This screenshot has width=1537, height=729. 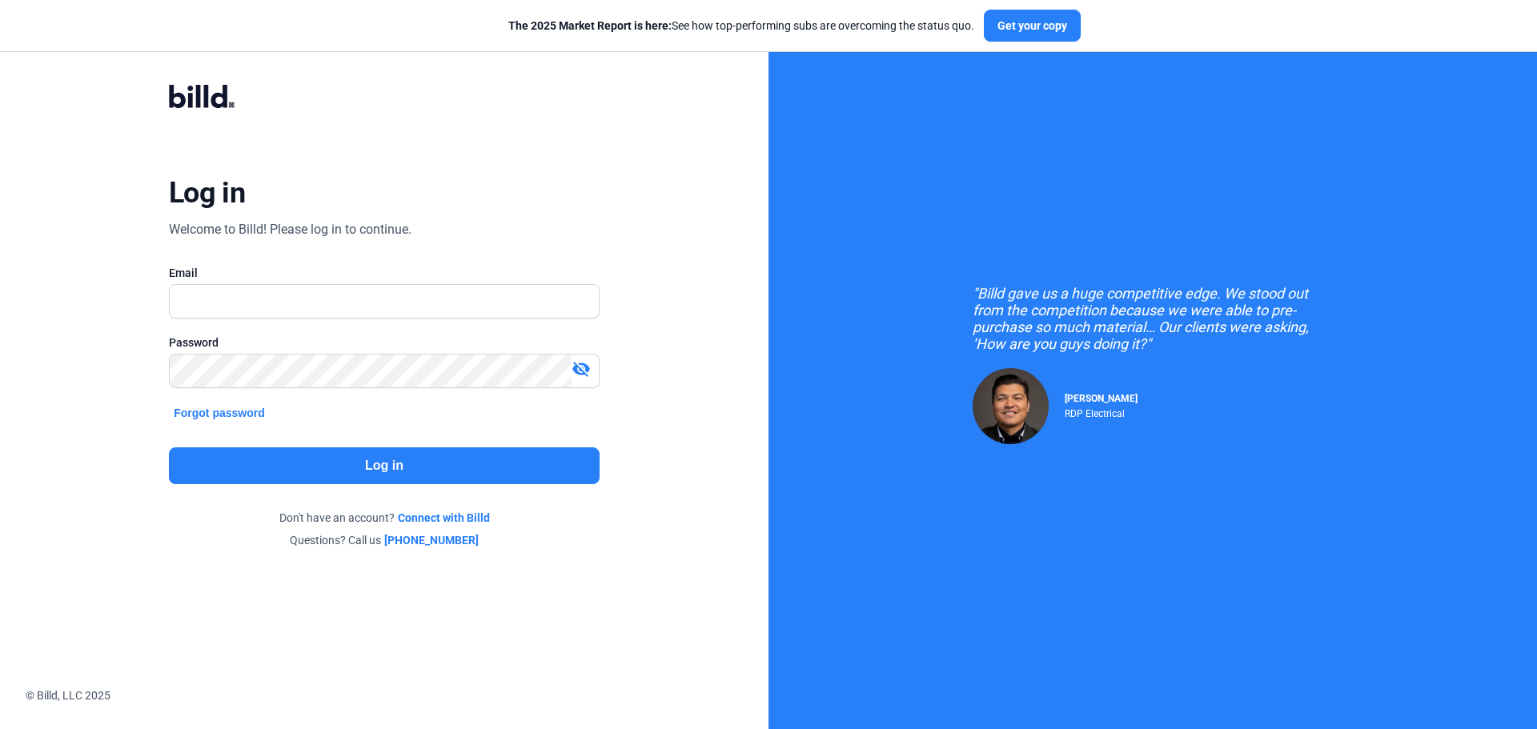 I want to click on div: "Billd gave us a huge competitive edge. We stood out from the competition because we were able to..., so click(x=1153, y=319).